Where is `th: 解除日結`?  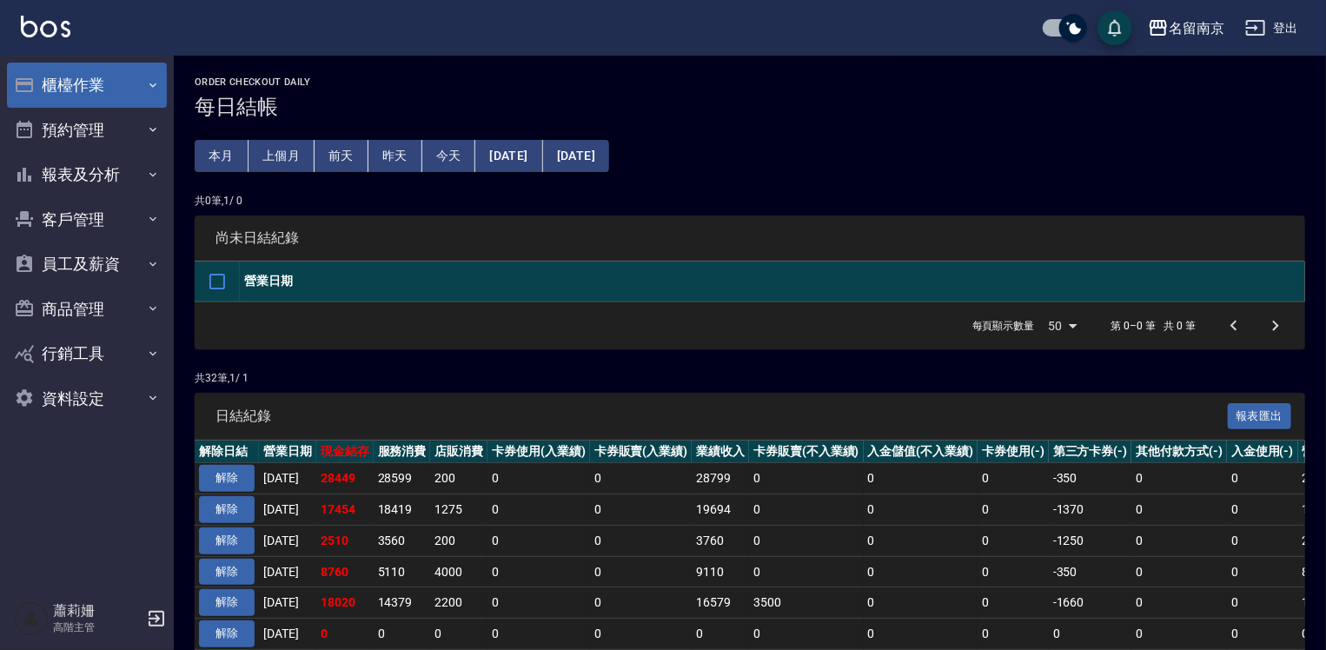
th: 解除日結 is located at coordinates (227, 452).